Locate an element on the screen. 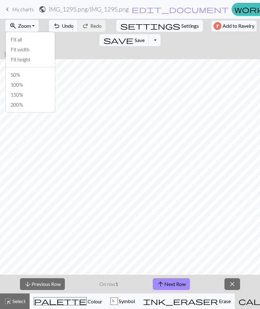 The height and width of the screenshot is (309, 260). button: Fit all is located at coordinates (30, 40).